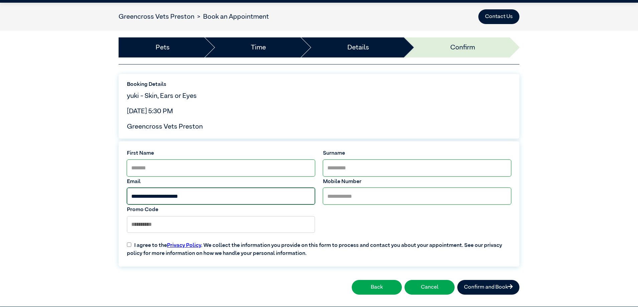 This screenshot has height=307, width=638. Describe the element at coordinates (165, 127) in the screenshot. I see `span: Greencross Vets Preston` at that location.